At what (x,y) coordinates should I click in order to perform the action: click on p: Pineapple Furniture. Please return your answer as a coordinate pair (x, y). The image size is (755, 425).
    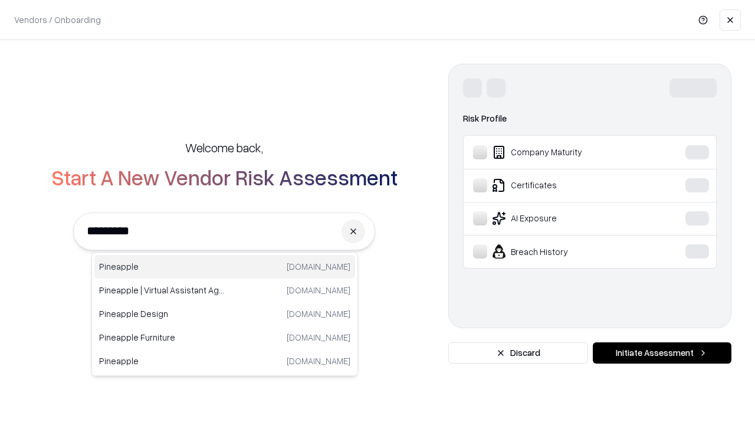
    Looking at the image, I should click on (162, 337).